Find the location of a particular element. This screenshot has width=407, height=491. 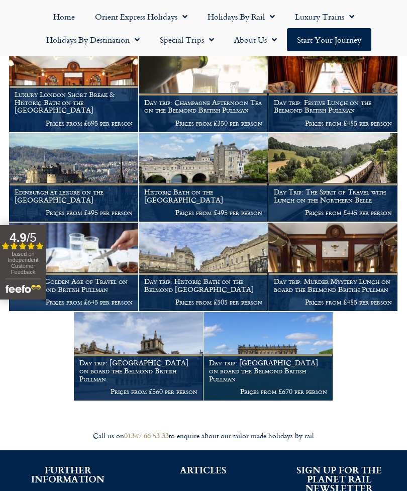

a: Holidays by Rail is located at coordinates (241, 17).